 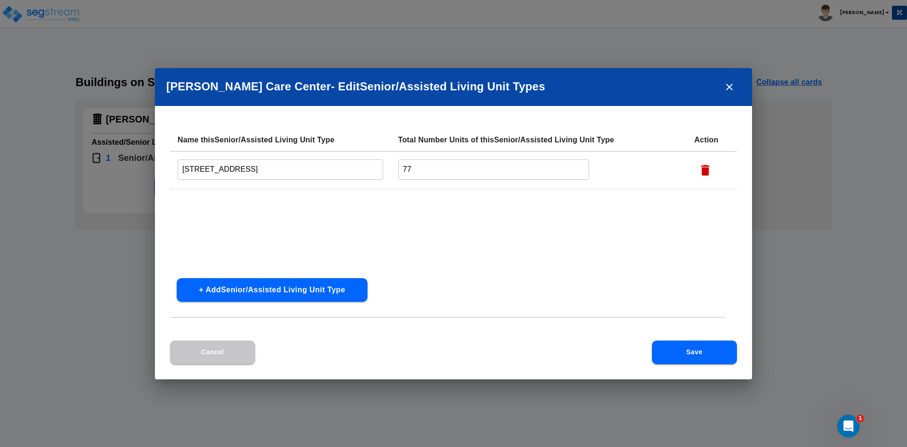 What do you see at coordinates (280, 169) in the screenshot?
I see `input: Enter Senior/Assisted Living Unit Type name` at bounding box center [280, 169].